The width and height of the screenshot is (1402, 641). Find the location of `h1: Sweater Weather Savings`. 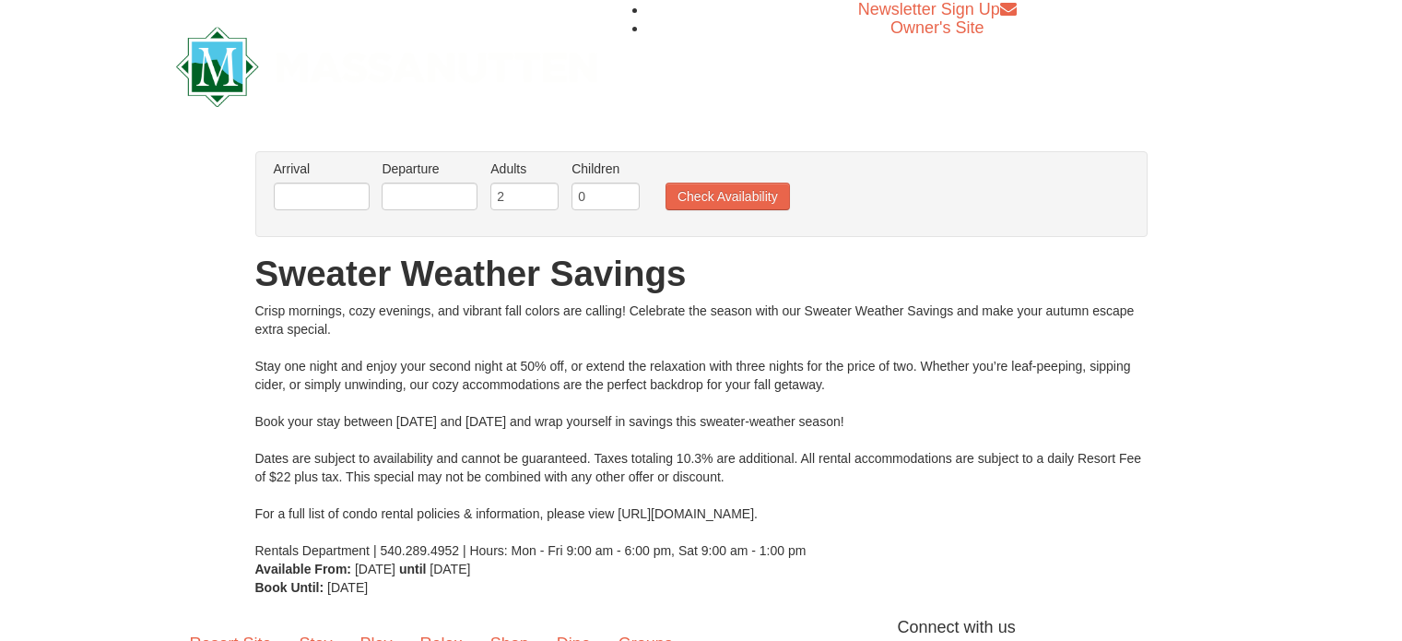

h1: Sweater Weather Savings is located at coordinates (702, 274).